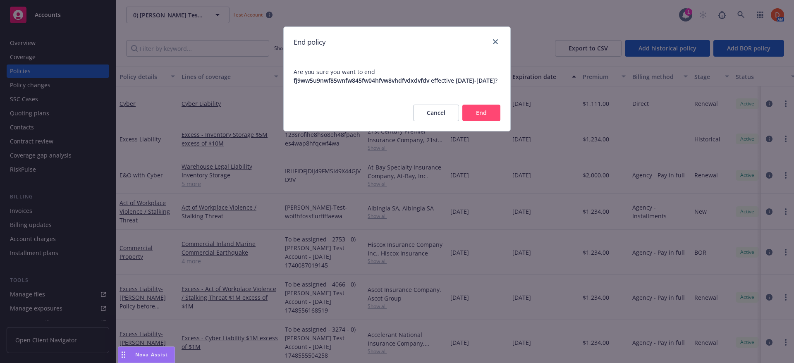  What do you see at coordinates (397, 76) in the screenshot?
I see `span: Are you sure you want to end effective ?` at bounding box center [397, 76].